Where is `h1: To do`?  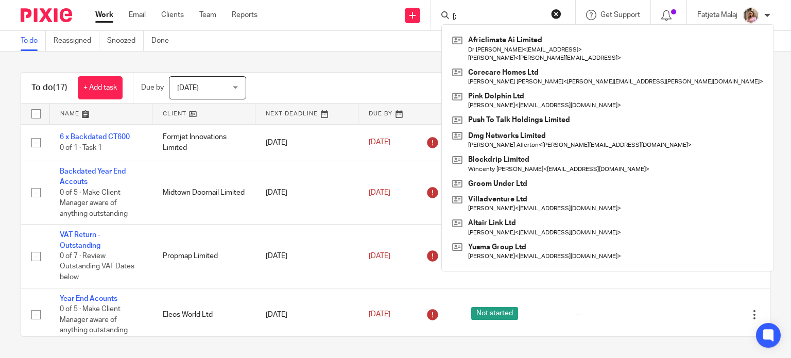
h1: To do is located at coordinates (49, 88).